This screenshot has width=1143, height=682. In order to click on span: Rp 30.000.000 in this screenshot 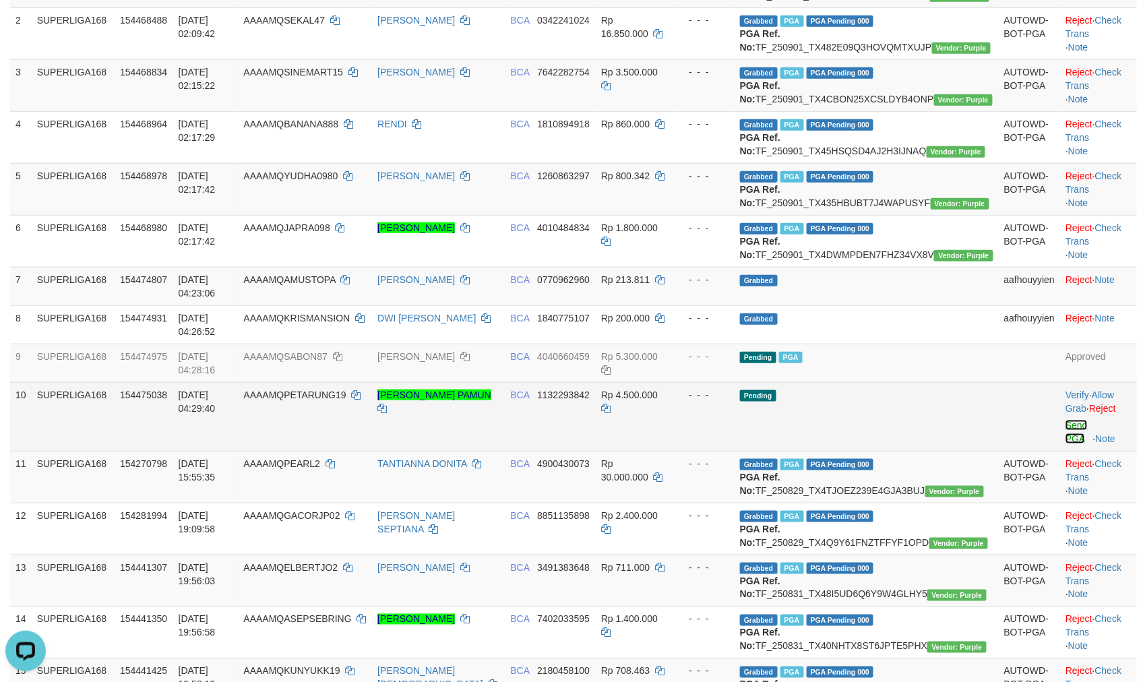, I will do `click(625, 470)`.